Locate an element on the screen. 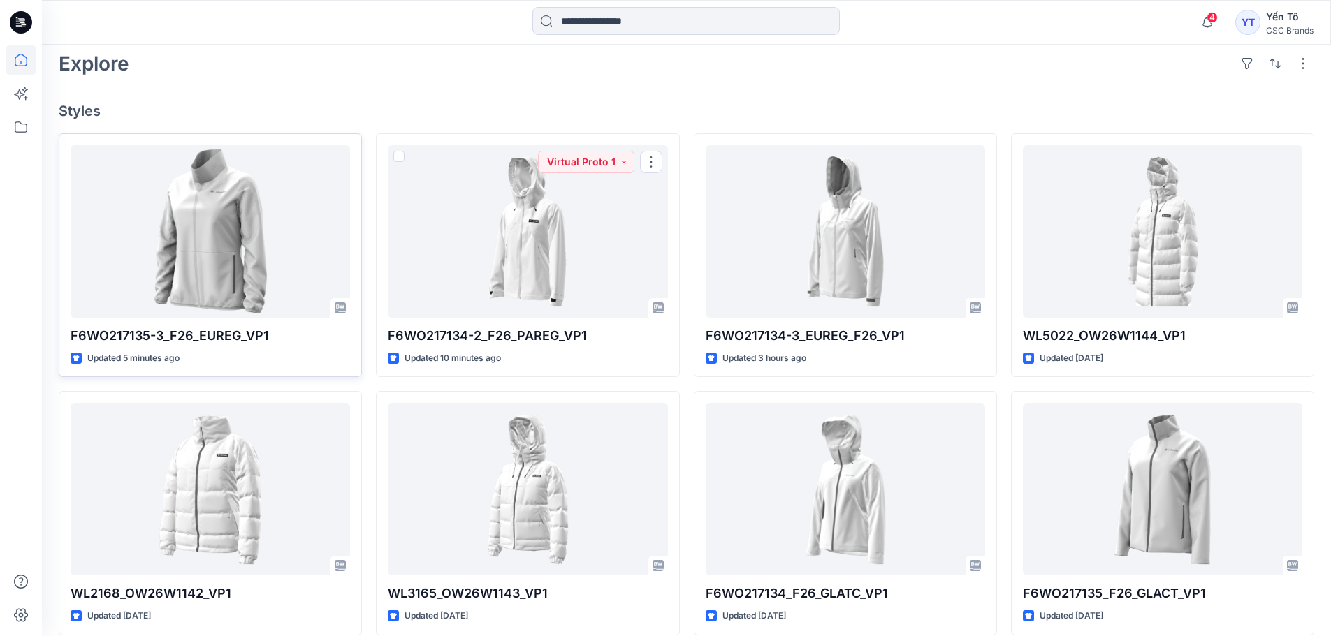 The image size is (1331, 636). p: WL3165_OW26W1143_VP1 is located at coordinates (527, 594).